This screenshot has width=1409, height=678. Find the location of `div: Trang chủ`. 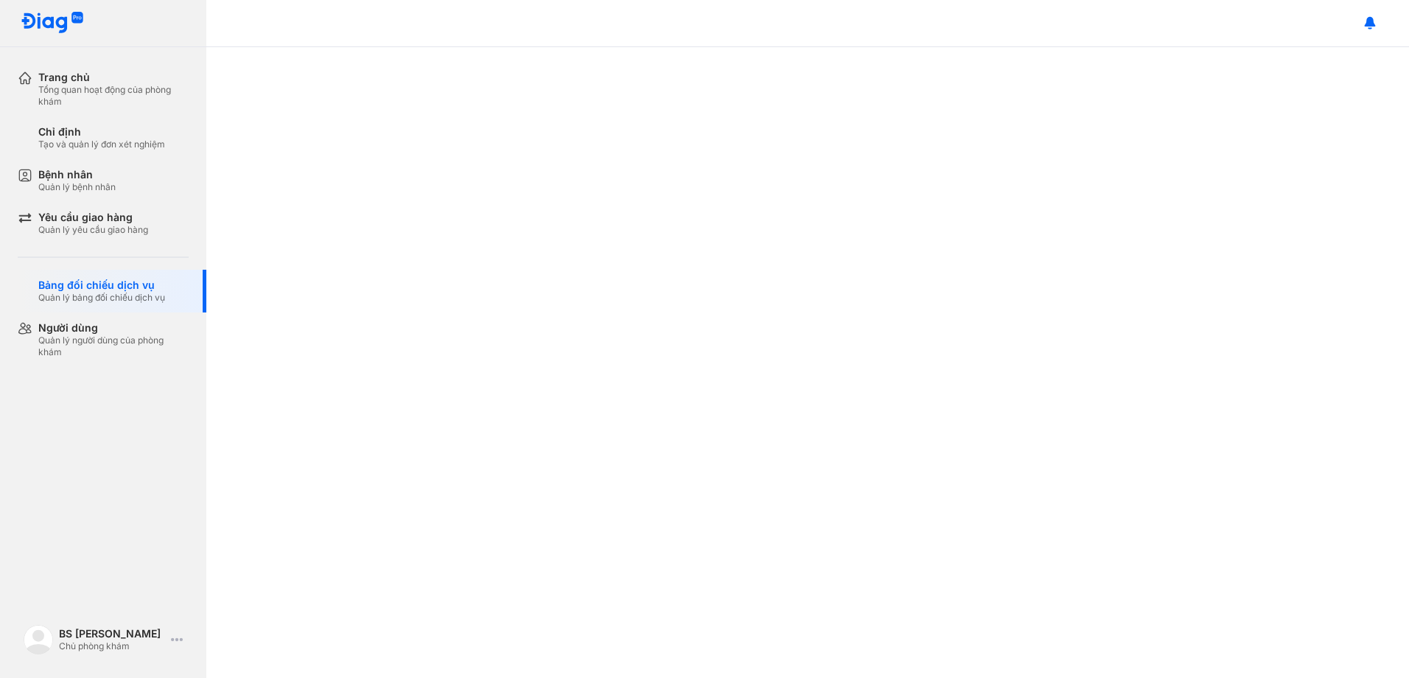

div: Trang chủ is located at coordinates (113, 77).